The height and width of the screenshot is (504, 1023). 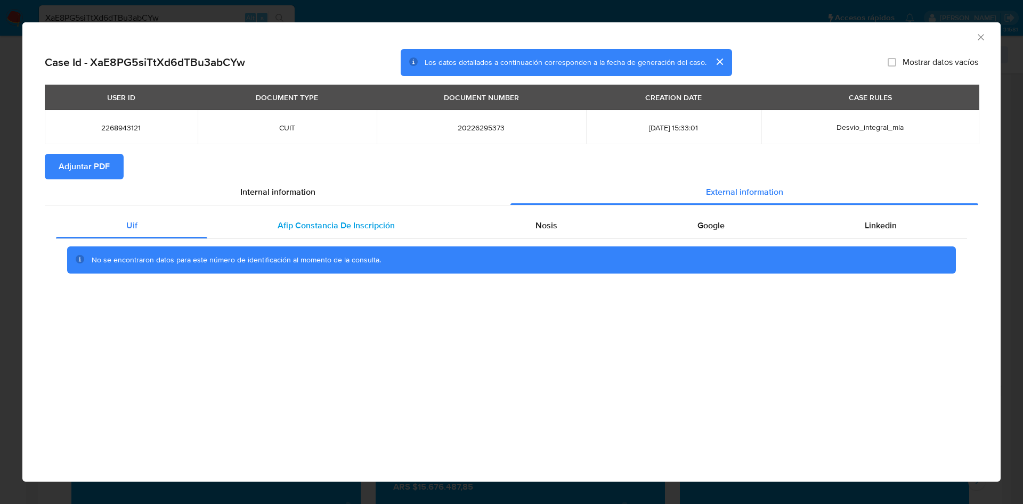 What do you see at coordinates (673, 97) in the screenshot?
I see `div: CREATION DATE` at bounding box center [673, 97].